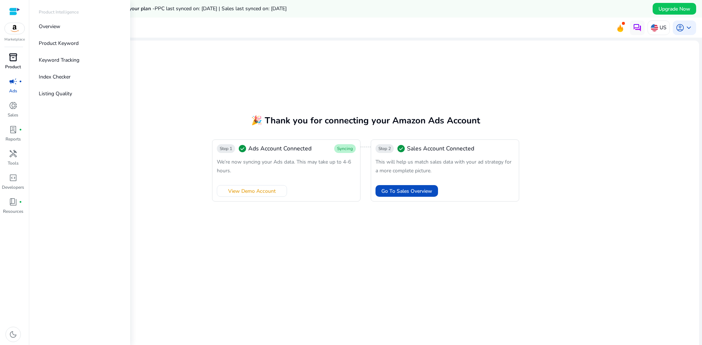 Image resolution: width=702 pixels, height=345 pixels. Describe the element at coordinates (226, 149) in the screenshot. I see `span: Step 1` at that location.